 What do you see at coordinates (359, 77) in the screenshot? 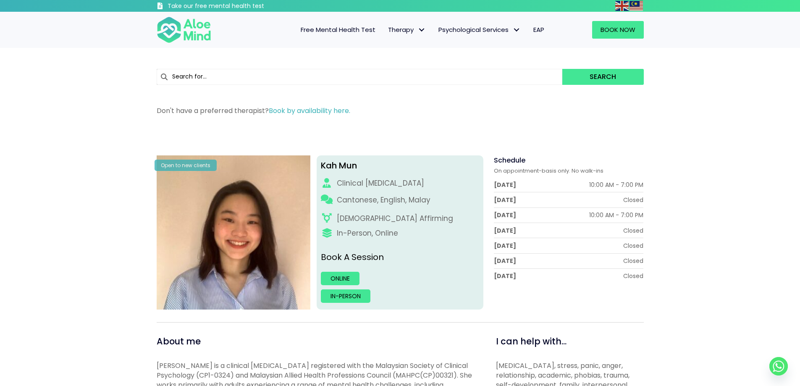
I see `input: Search for...` at bounding box center [359, 77].